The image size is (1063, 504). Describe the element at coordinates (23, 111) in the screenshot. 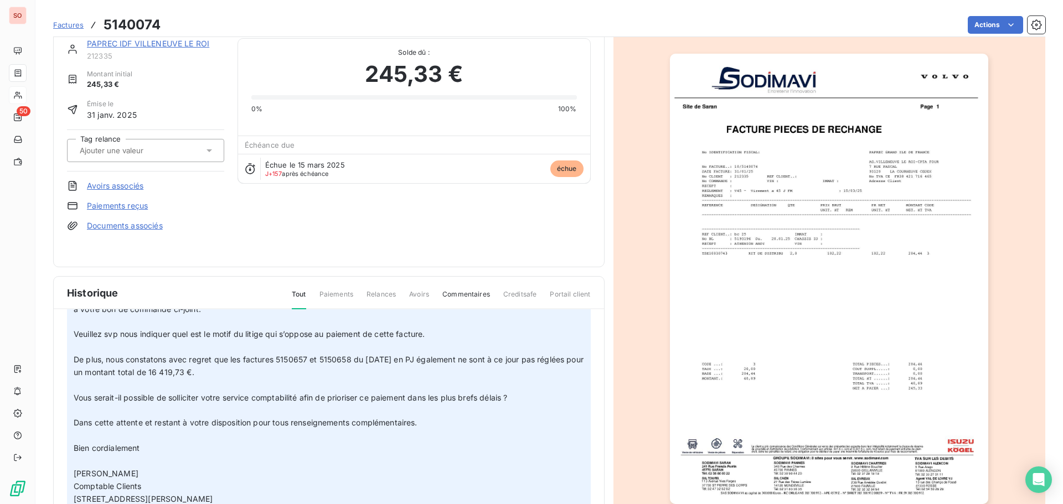

I see `span: 50` at that location.